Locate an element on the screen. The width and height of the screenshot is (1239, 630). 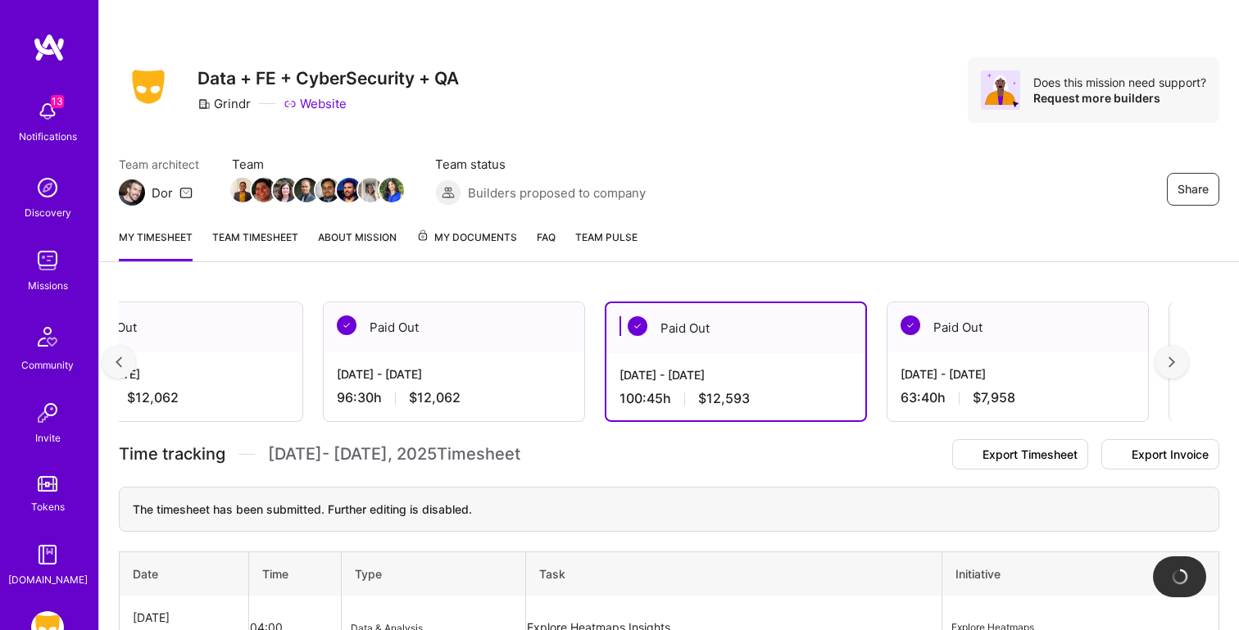
img: Invite is located at coordinates (48, 413).